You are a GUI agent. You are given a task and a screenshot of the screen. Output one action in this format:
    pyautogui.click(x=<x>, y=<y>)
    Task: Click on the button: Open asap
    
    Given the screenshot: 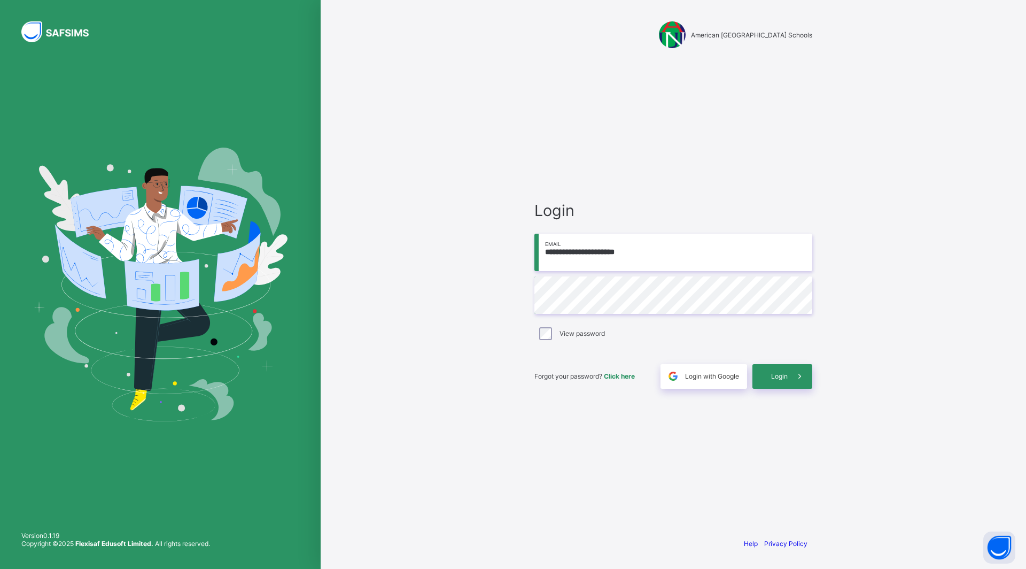 What is the action you would take?
    pyautogui.click(x=1000, y=547)
    